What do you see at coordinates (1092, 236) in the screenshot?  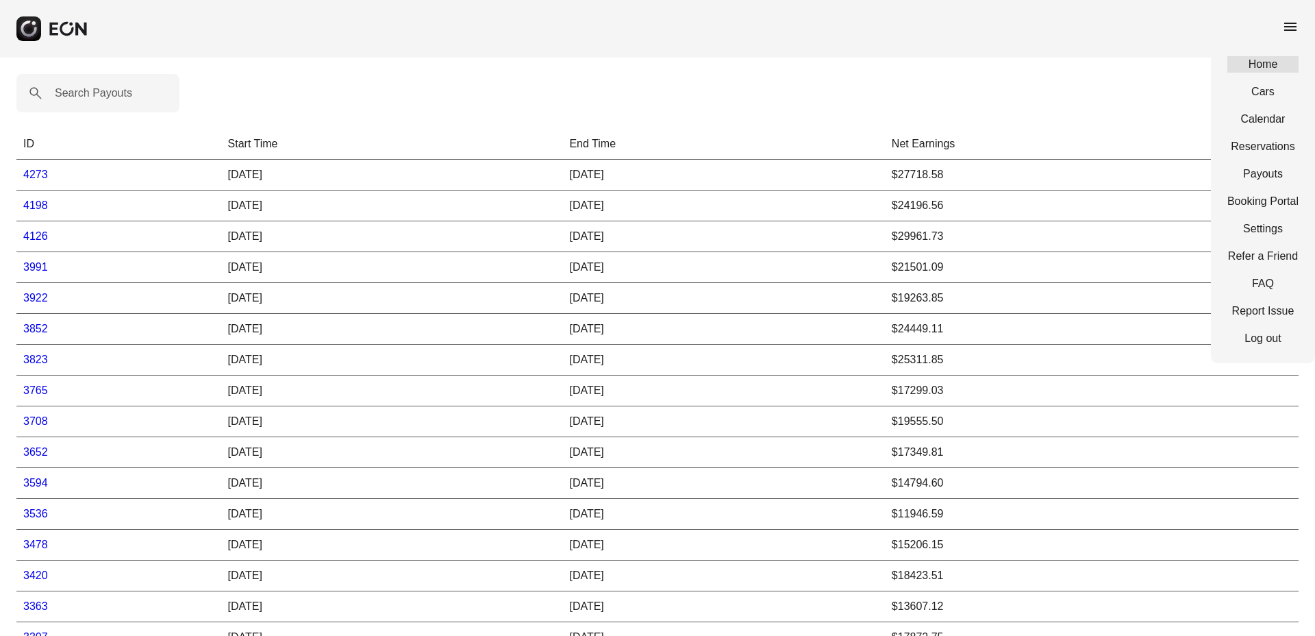 I see `td: $29961.73` at bounding box center [1092, 236].